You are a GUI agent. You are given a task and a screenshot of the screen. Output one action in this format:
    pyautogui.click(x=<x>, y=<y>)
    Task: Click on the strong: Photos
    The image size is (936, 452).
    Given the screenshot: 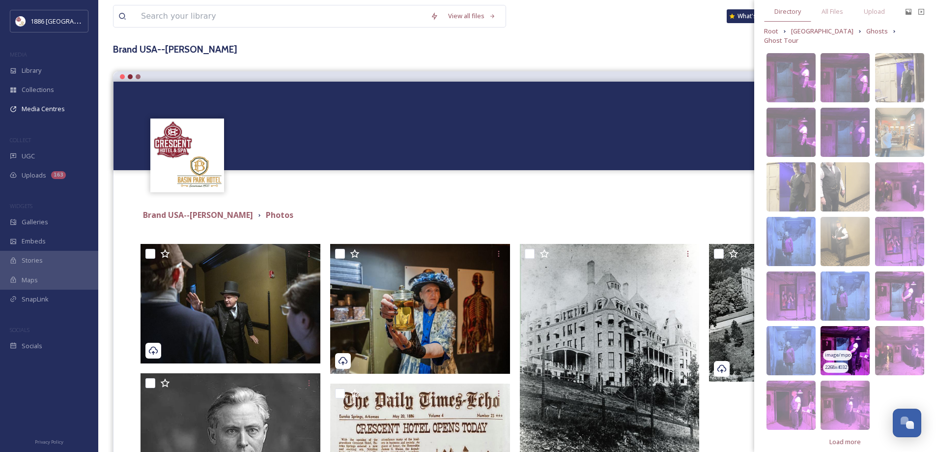 What is the action you would take?
    pyautogui.click(x=280, y=215)
    